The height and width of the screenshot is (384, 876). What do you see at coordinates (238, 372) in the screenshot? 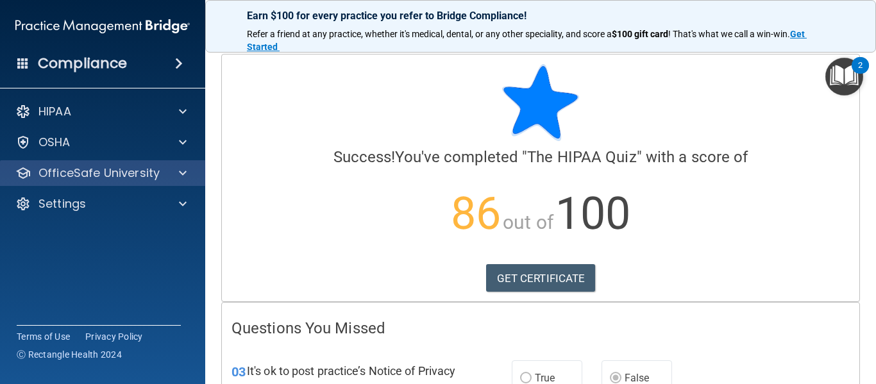
I see `span: 03` at bounding box center [238, 372].